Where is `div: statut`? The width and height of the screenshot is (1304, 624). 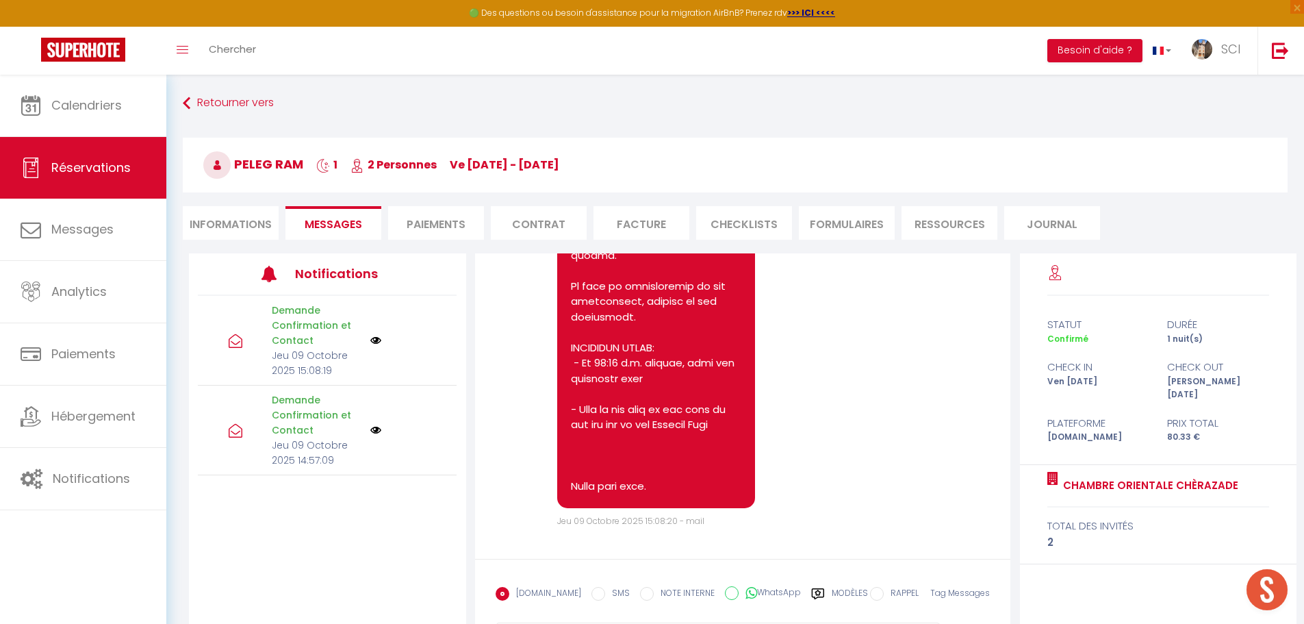 div: statut is located at coordinates (1098, 324).